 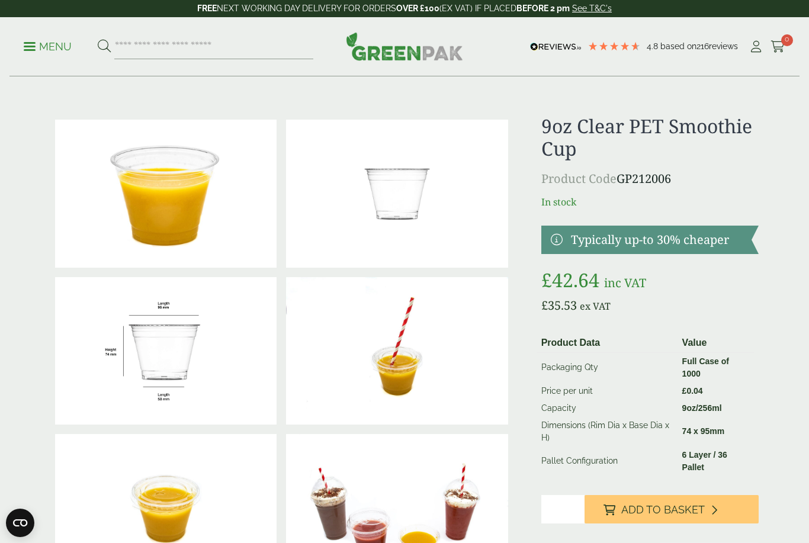 What do you see at coordinates (47, 47) in the screenshot?
I see `p: Menu` at bounding box center [47, 47].